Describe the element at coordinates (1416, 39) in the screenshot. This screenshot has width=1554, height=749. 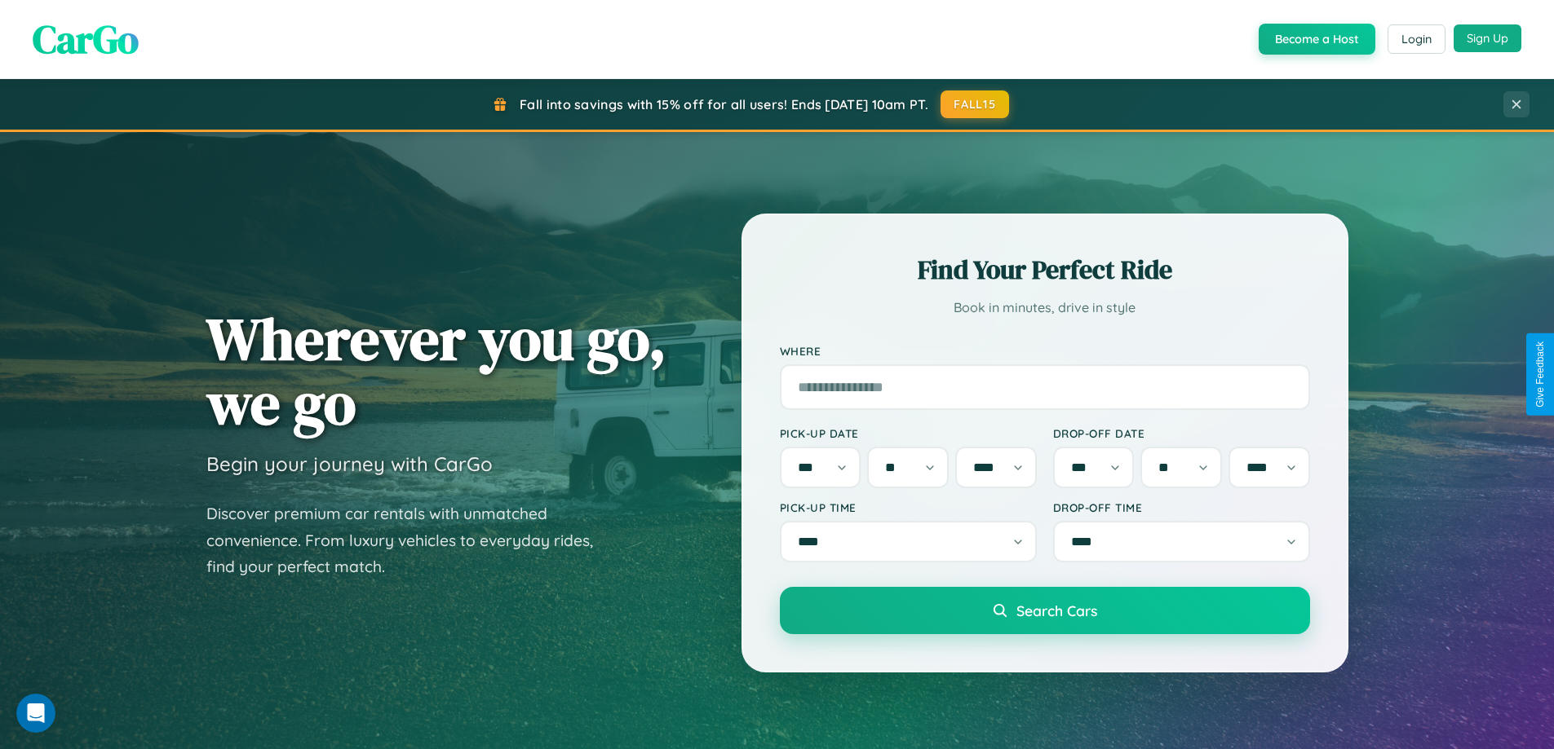
I see `button: Login` at that location.